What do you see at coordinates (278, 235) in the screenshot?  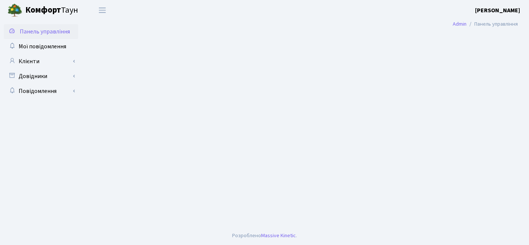 I see `a: Massive Kinetic` at bounding box center [278, 235].